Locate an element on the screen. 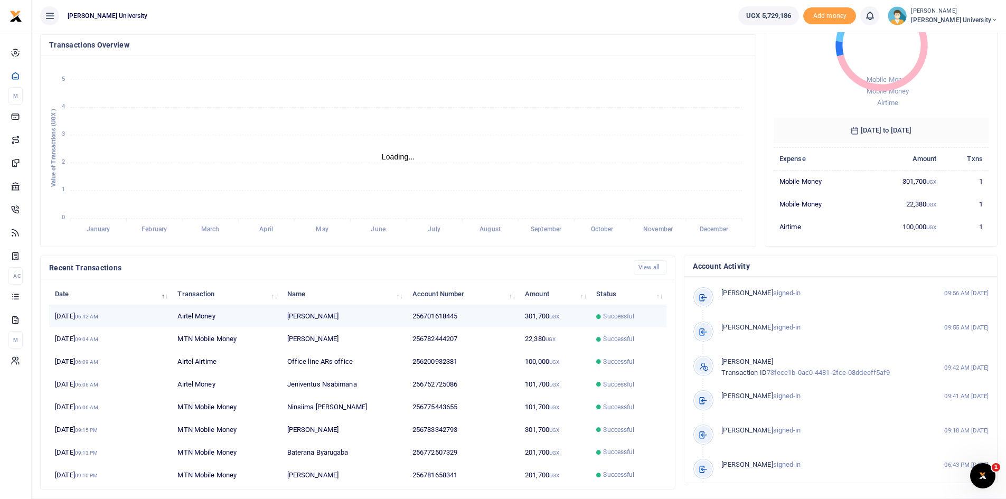  td: Office line ARs office is located at coordinates (344, 362).